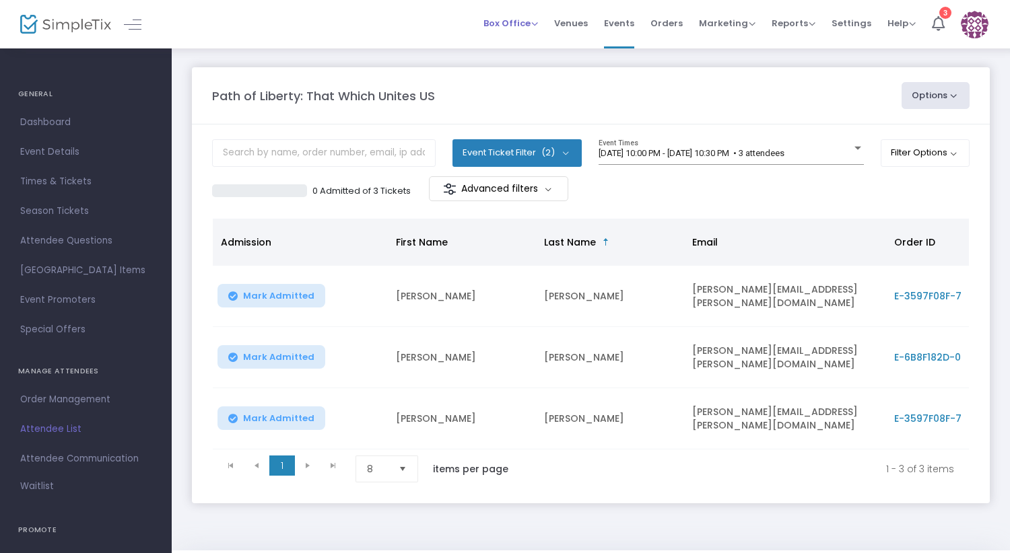 Image resolution: width=1010 pixels, height=553 pixels. I want to click on span: Help, so click(902, 23).